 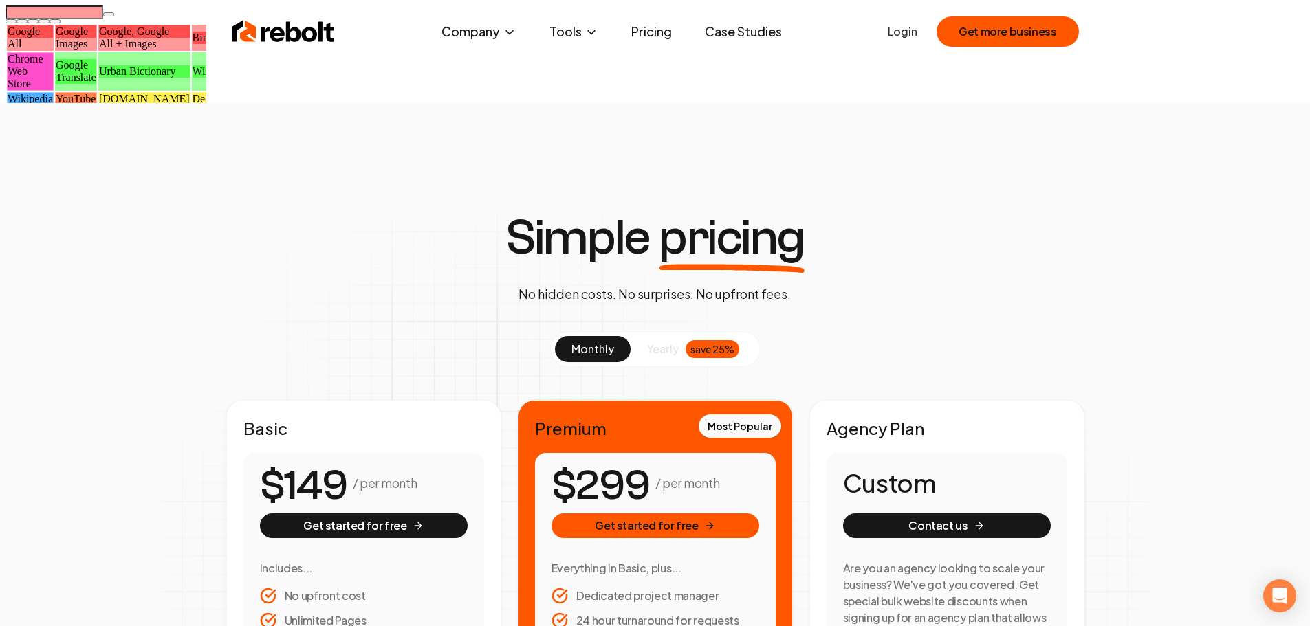 What do you see at coordinates (76, 44) in the screenshot?
I see `div: Images` at bounding box center [76, 44].